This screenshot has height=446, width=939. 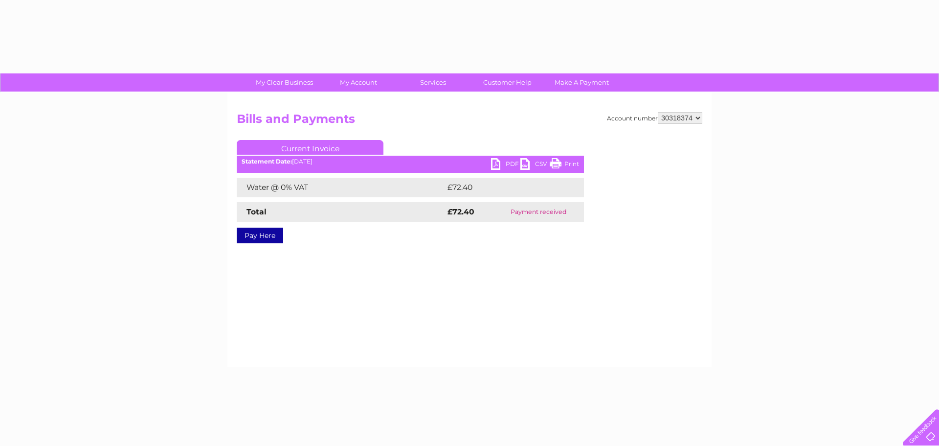 What do you see at coordinates (507, 82) in the screenshot?
I see `a: Customer Help` at bounding box center [507, 82].